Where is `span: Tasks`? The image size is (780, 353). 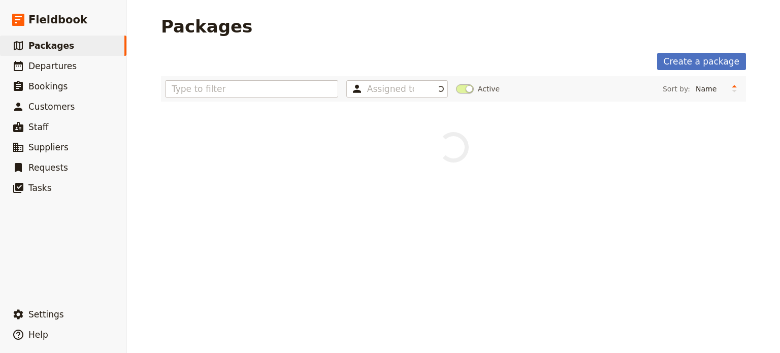 span: Tasks is located at coordinates (40, 188).